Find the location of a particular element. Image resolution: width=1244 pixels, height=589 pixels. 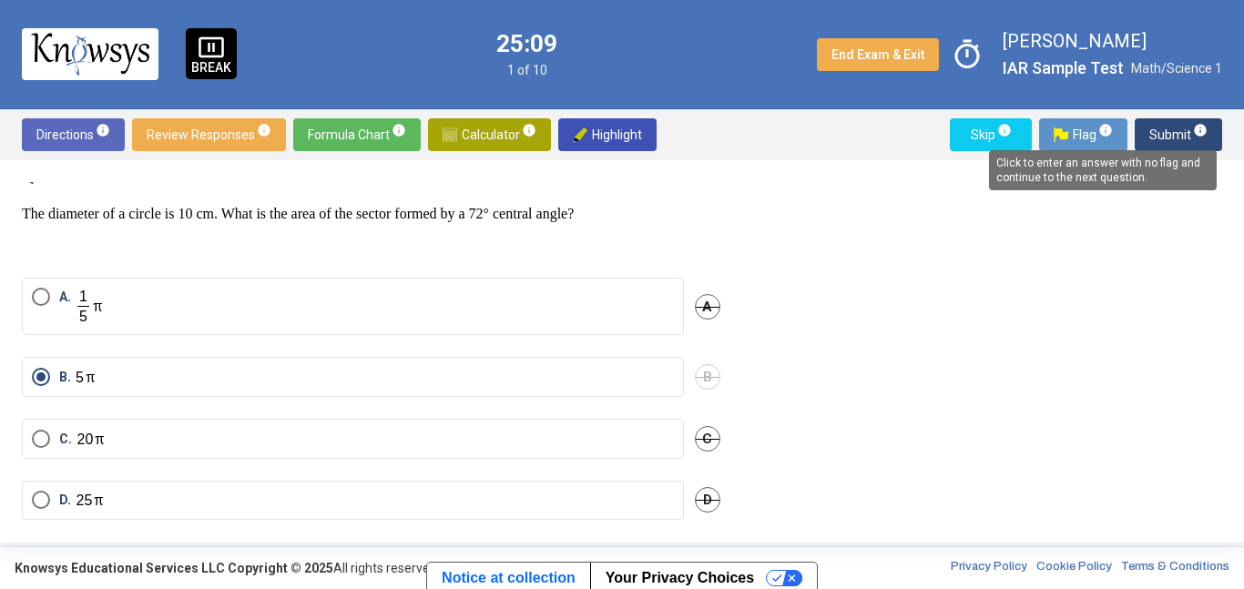

div: Click to enter an answer with no flag and continue to the next question. is located at coordinates (1103, 170).